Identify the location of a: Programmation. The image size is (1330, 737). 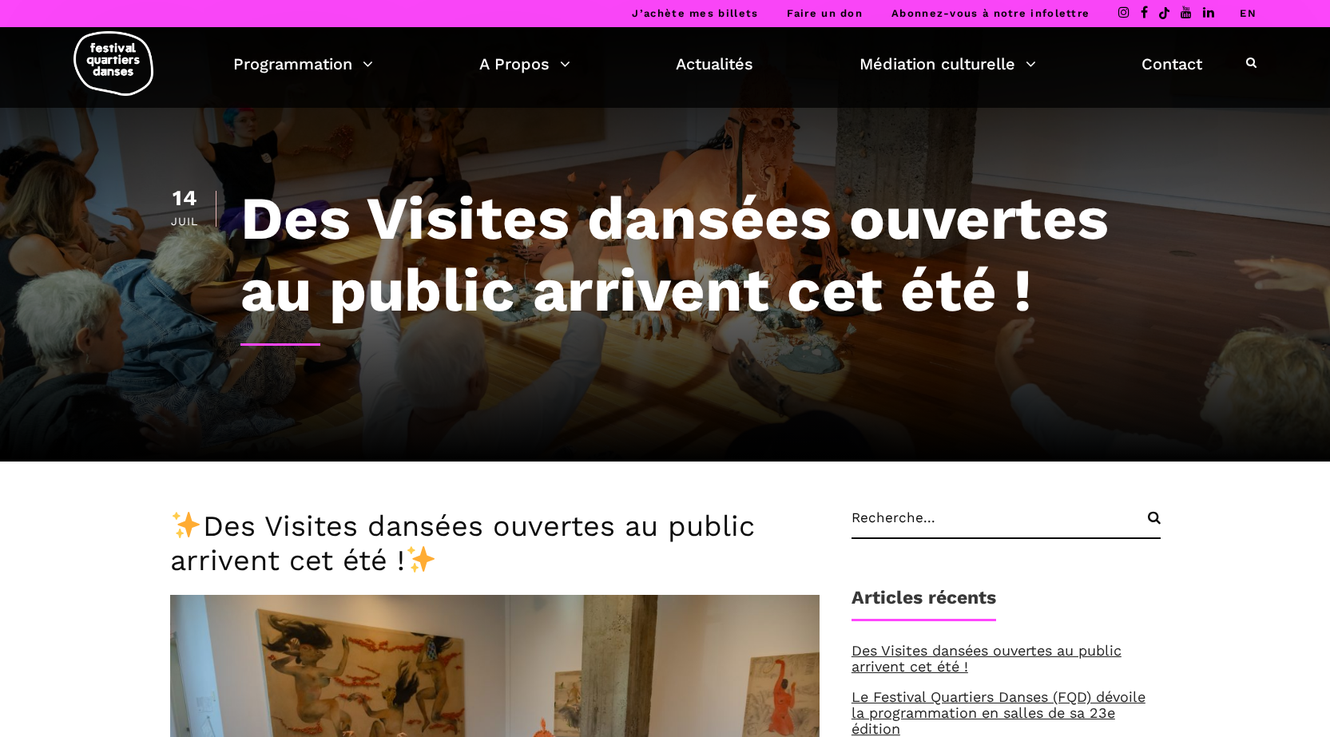
(303, 64).